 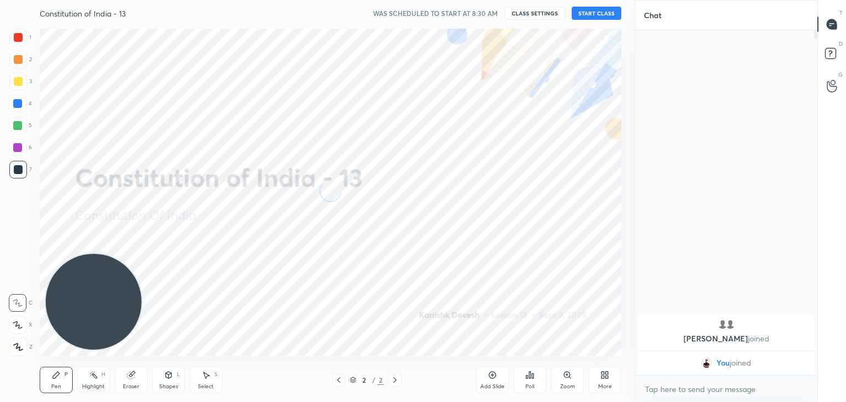 What do you see at coordinates (20, 104) in the screenshot?
I see `div: 4` at bounding box center [20, 104].